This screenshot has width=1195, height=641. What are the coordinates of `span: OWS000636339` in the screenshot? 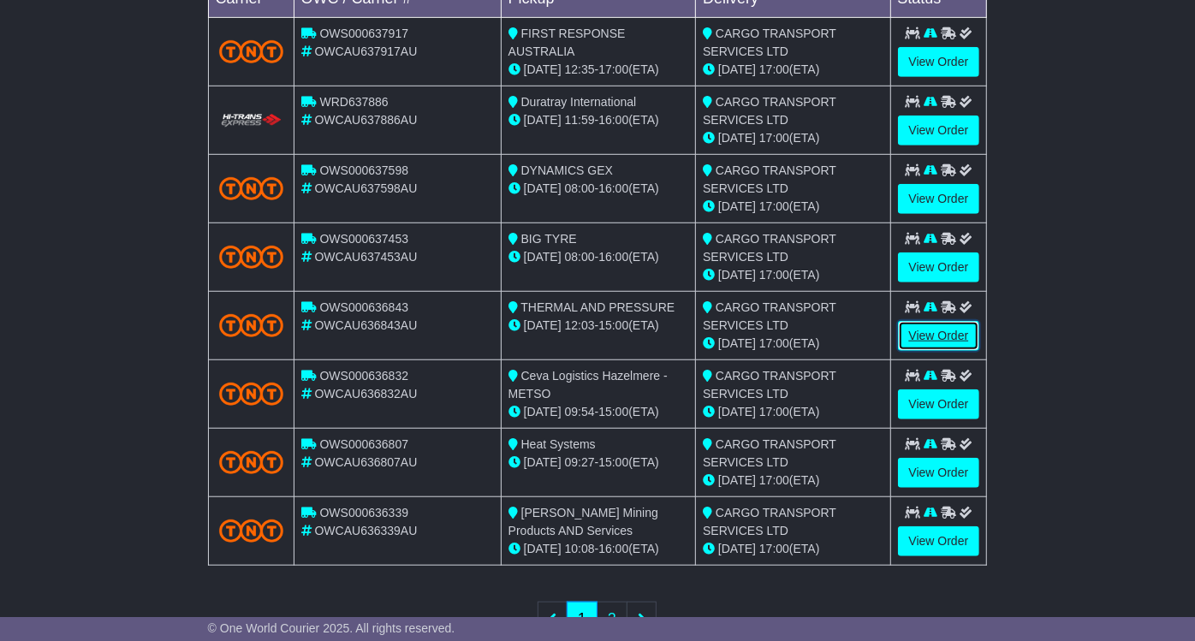 It's located at (365, 513).